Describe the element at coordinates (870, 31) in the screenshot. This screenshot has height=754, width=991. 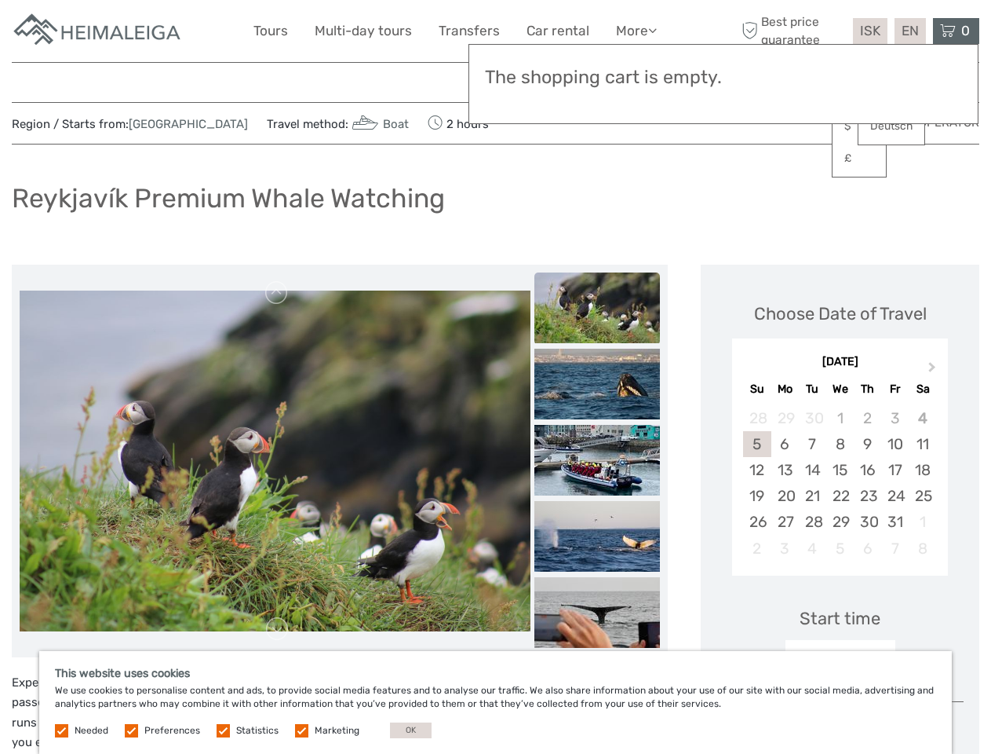
I see `span: ISK` at that location.